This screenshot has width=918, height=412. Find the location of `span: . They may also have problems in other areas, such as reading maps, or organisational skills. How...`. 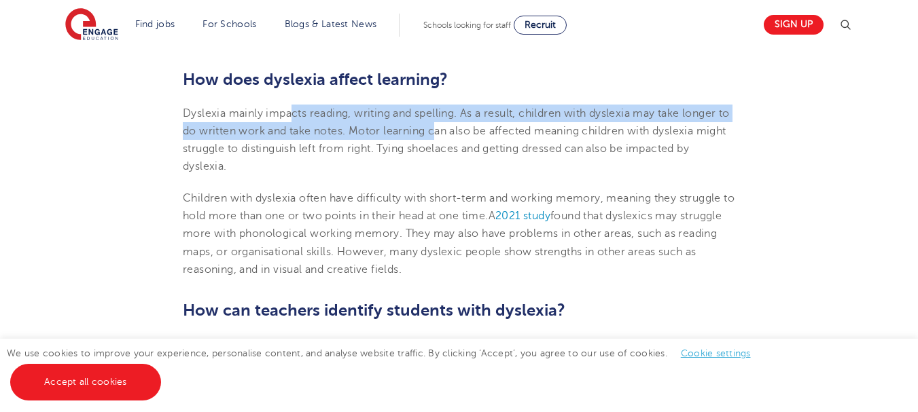

span: . They may also have problems in other areas, such as reading maps, or organisational skills. How... is located at coordinates (450, 251).